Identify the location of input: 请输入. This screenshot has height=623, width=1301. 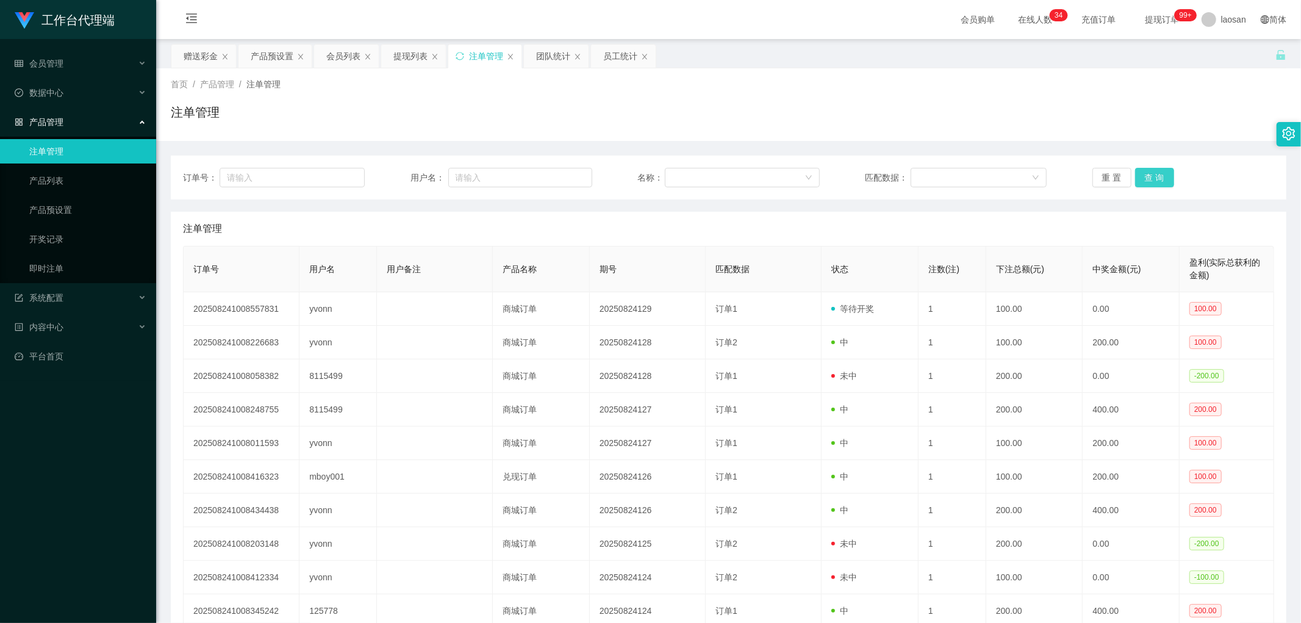
(520, 177).